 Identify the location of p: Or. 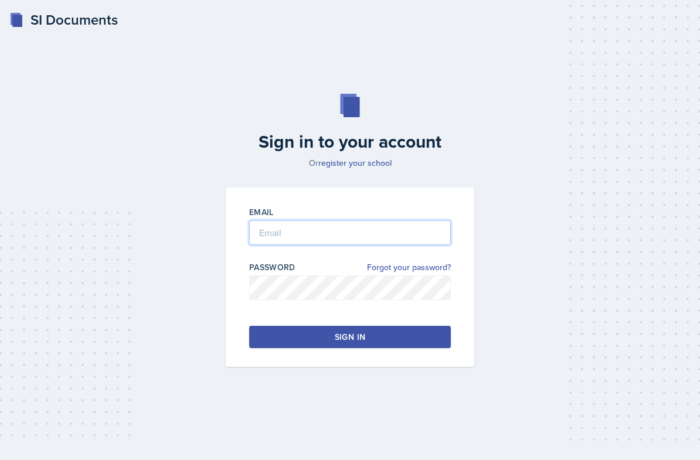
(350, 163).